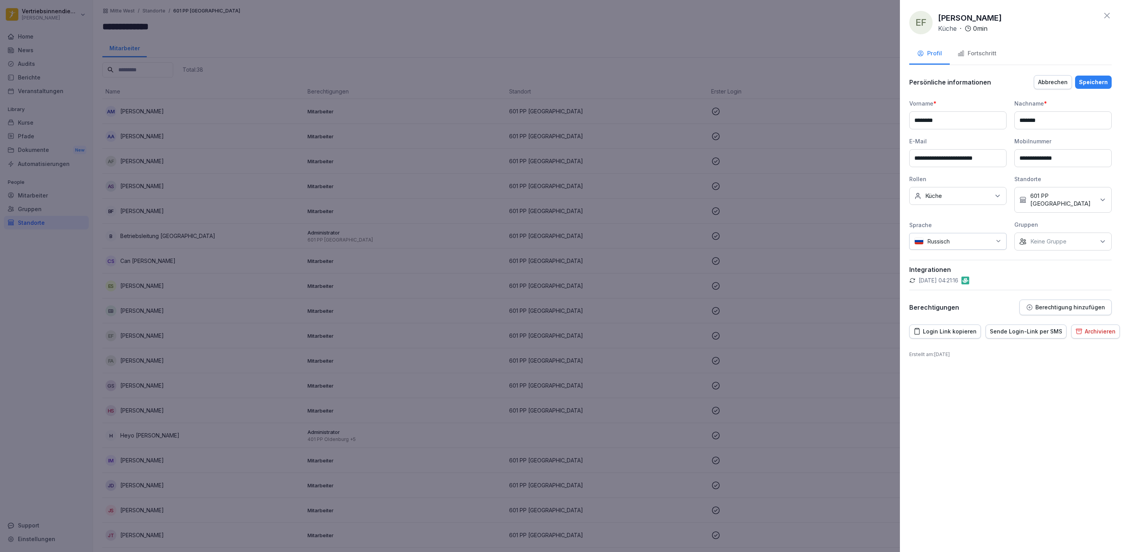 Image resolution: width=1121 pixels, height=552 pixels. What do you see at coordinates (930, 53) in the screenshot?
I see `div: Profil` at bounding box center [930, 53].